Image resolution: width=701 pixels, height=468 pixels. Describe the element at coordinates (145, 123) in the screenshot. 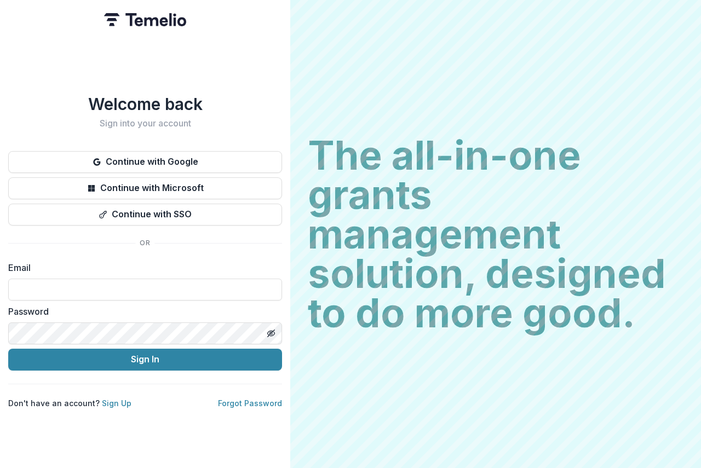

I see `h2: Sign into your account` at that location.